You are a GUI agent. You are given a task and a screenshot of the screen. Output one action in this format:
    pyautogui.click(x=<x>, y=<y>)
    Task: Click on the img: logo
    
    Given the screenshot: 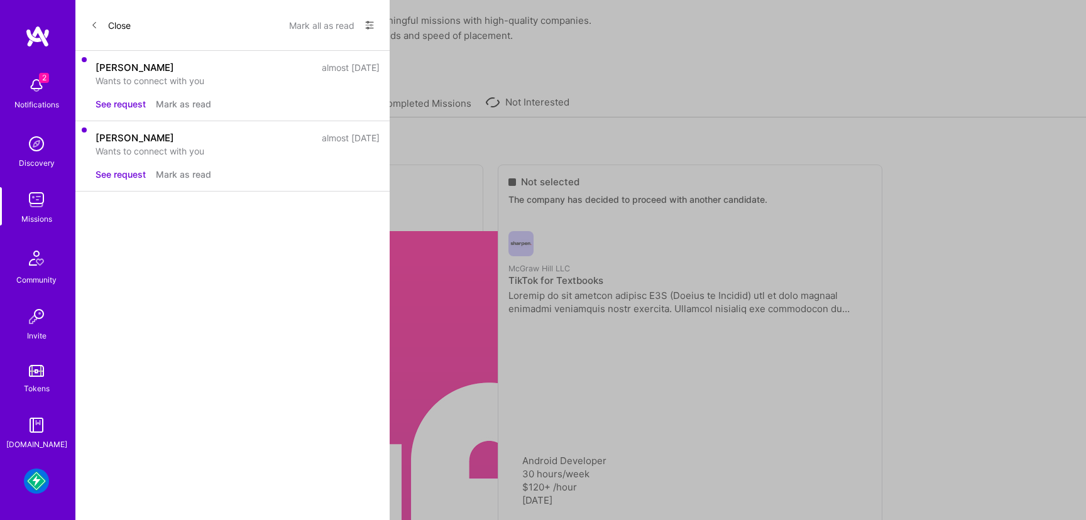 What is the action you would take?
    pyautogui.click(x=38, y=36)
    